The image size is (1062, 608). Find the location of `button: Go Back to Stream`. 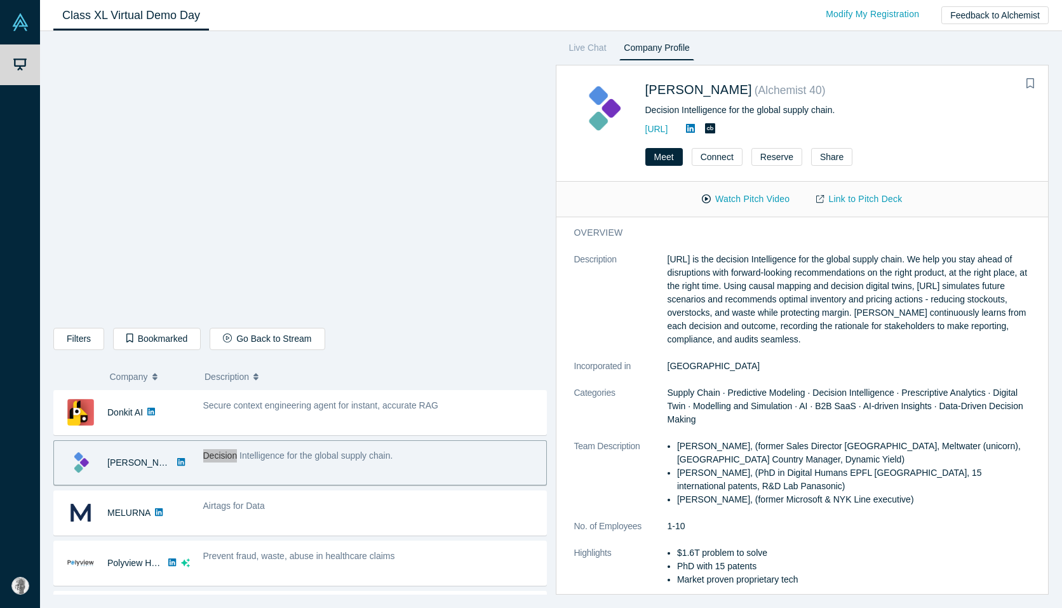

button: Go Back to Stream is located at coordinates (267, 339).